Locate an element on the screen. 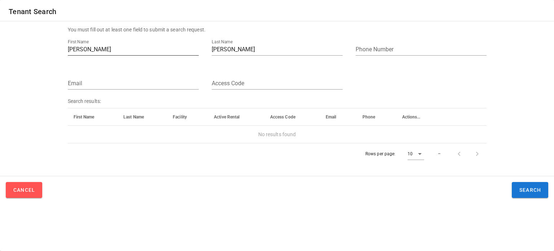 The height and width of the screenshot is (251, 554). th: Facility: Not sorted. Activate to sort ascending. is located at coordinates (188, 117).